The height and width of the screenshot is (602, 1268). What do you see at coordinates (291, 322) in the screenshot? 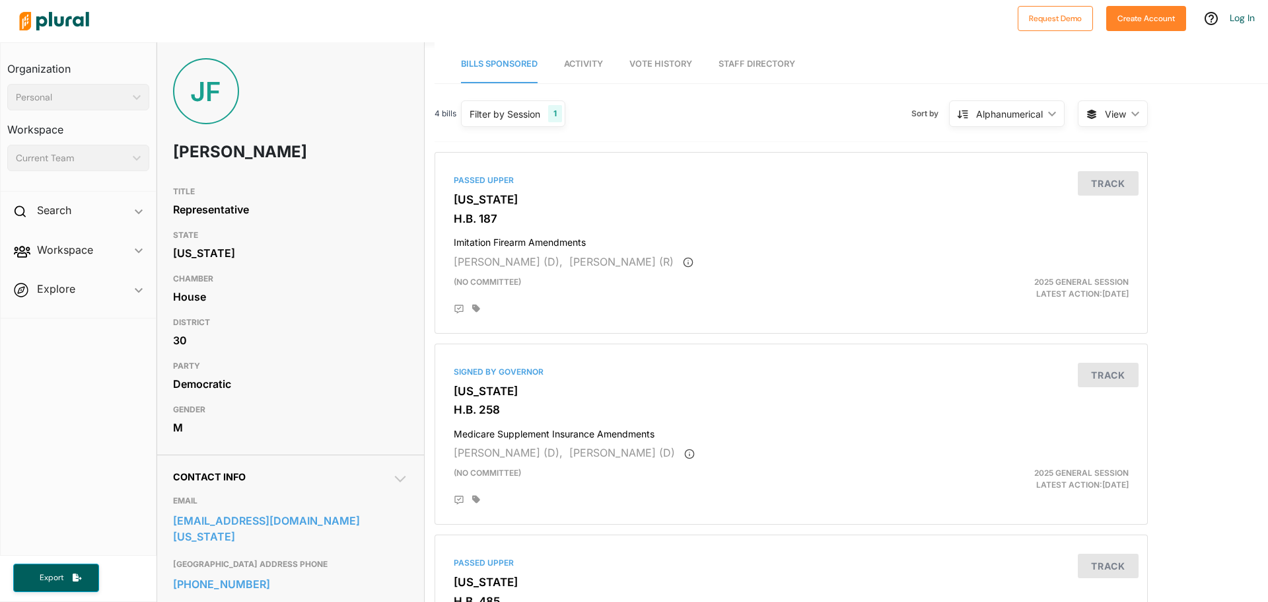
I see `h3: DISTRICT` at bounding box center [291, 322].